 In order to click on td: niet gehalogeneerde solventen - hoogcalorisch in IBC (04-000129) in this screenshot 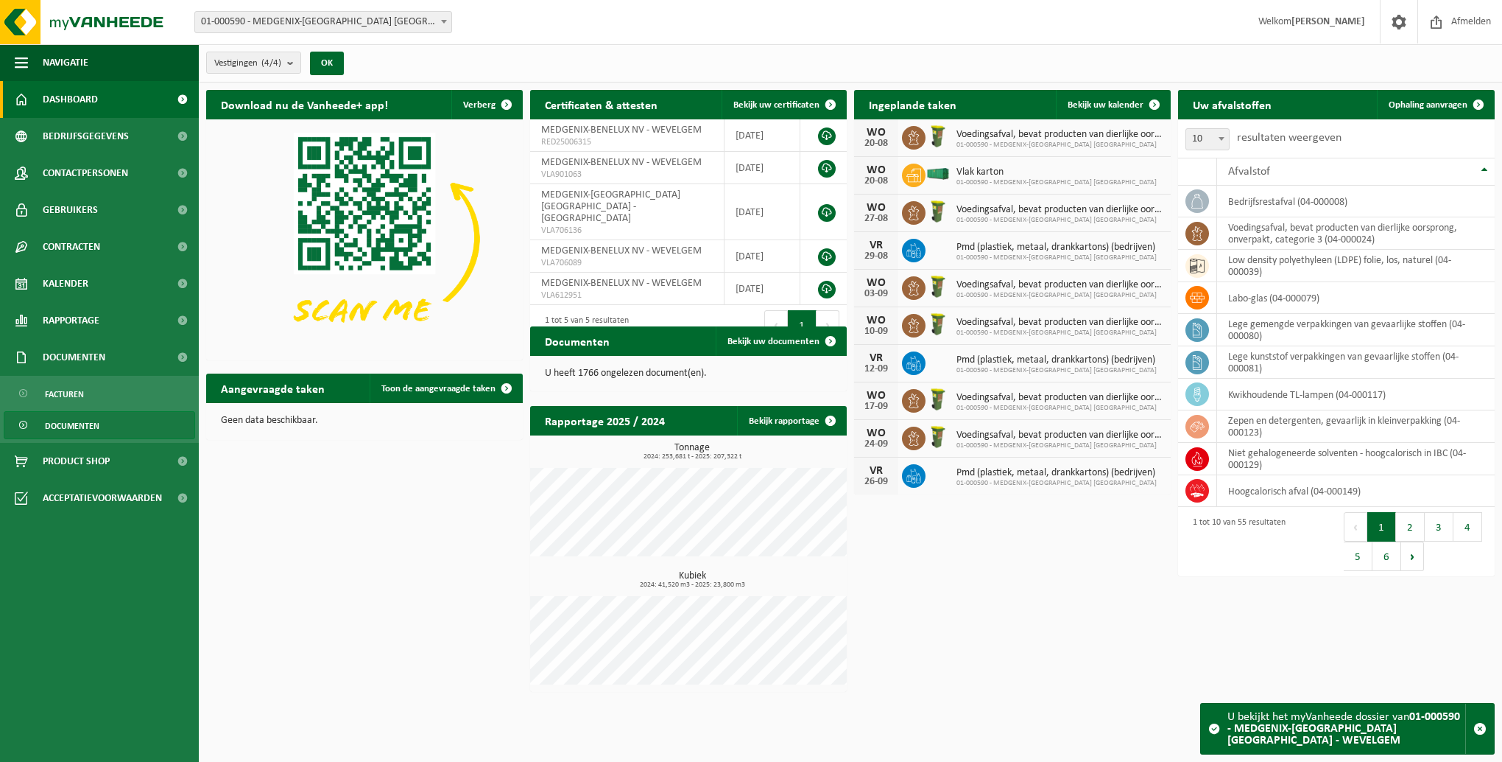, I will do `click(1356, 459)`.